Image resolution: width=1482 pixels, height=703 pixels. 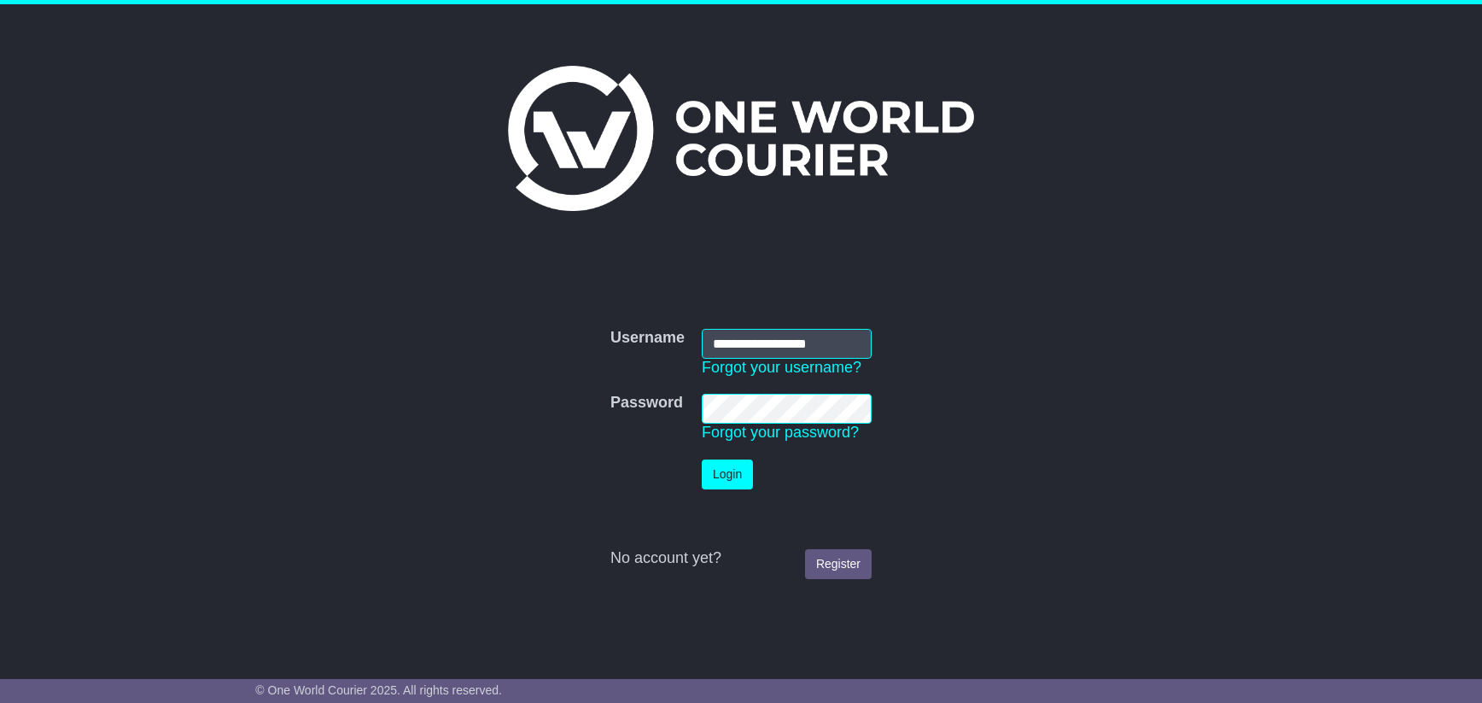 What do you see at coordinates (741, 138) in the screenshot?
I see `img: One World` at bounding box center [741, 138].